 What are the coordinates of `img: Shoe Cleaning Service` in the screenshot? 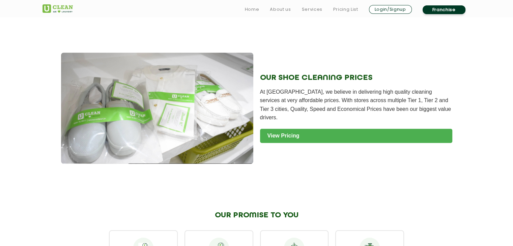 It's located at (157, 108).